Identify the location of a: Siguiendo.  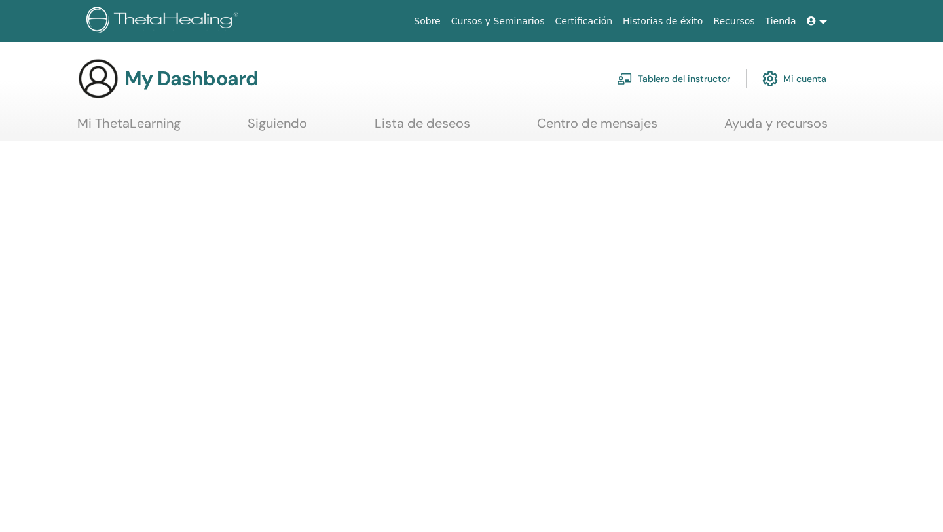
(277, 128).